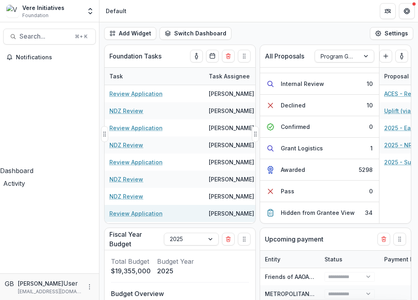 This screenshot has height=300, width=418. What do you see at coordinates (319, 127) in the screenshot?
I see `button: Confirmed0` at bounding box center [319, 127].